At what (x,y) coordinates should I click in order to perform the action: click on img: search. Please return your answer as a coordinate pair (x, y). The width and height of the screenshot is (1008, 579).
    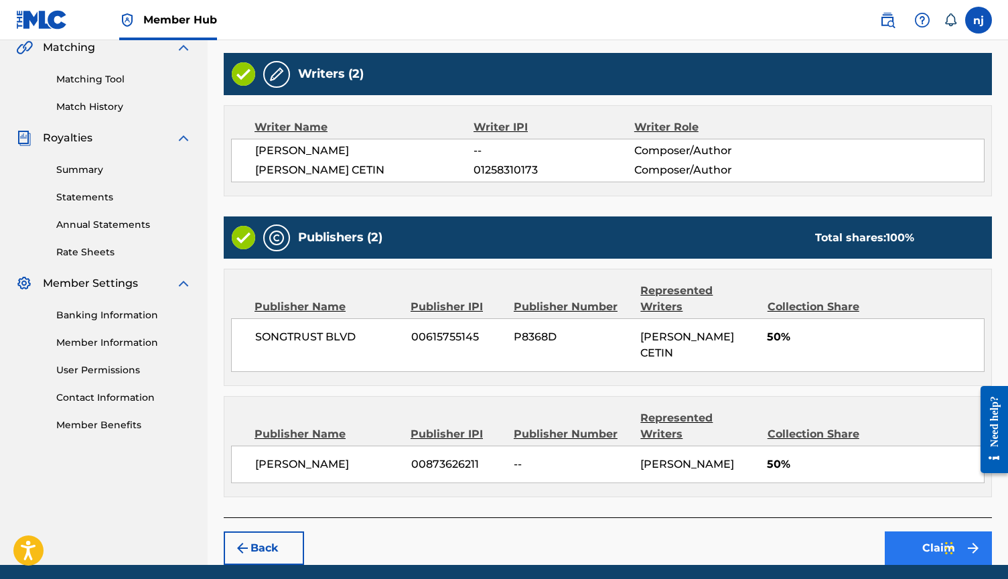
    Looking at the image, I should click on (888, 20).